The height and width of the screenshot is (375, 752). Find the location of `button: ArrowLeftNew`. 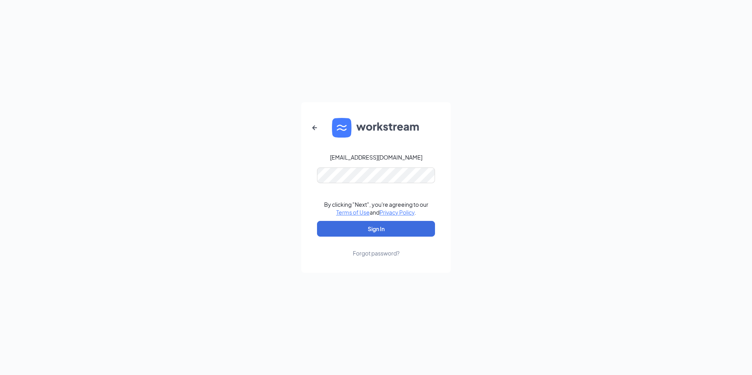

button: ArrowLeftNew is located at coordinates (315, 128).